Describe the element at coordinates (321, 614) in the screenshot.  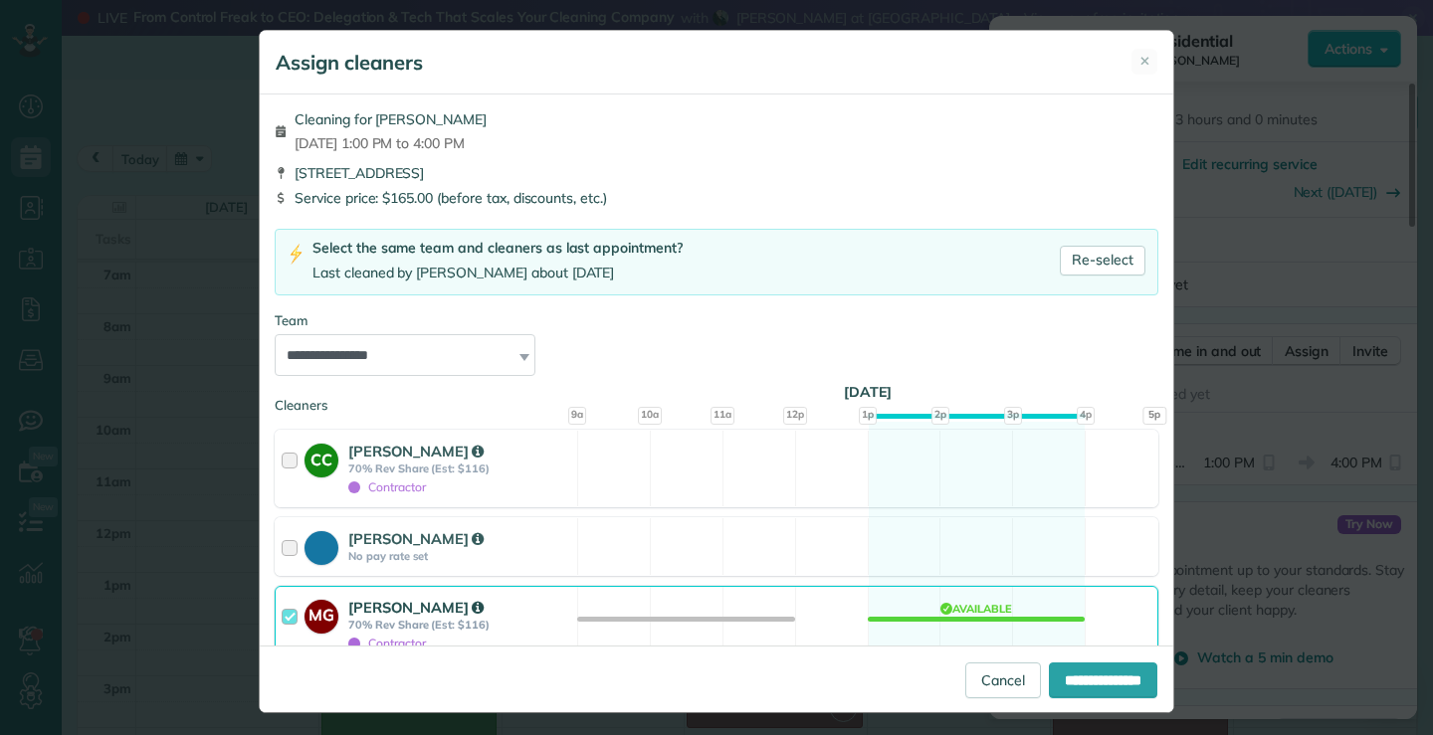
I see `strong: MG` at that location.